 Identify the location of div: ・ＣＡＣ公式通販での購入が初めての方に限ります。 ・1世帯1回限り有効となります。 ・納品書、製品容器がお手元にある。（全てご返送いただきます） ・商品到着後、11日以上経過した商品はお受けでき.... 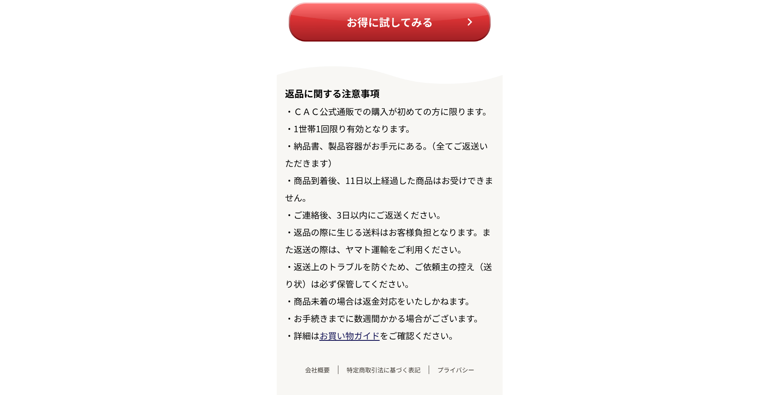
(390, 214).